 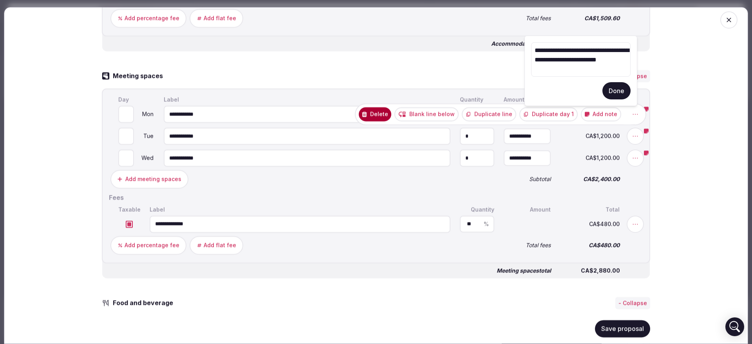 What do you see at coordinates (601, 114) in the screenshot?
I see `button: Add note` at bounding box center [601, 114].